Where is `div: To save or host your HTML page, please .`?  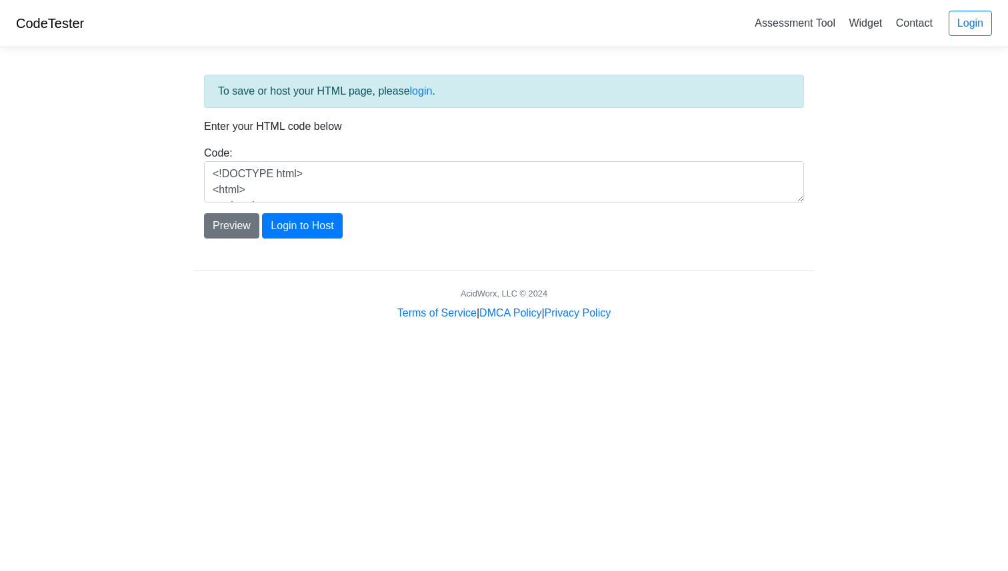
div: To save or host your HTML page, please . is located at coordinates (504, 91).